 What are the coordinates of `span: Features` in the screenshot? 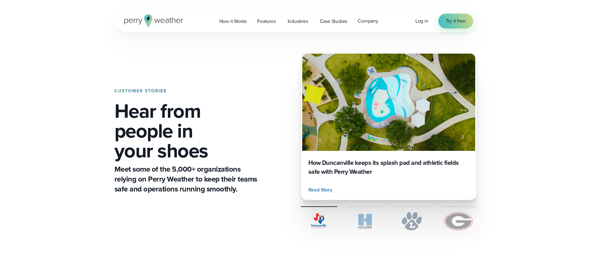 It's located at (266, 21).